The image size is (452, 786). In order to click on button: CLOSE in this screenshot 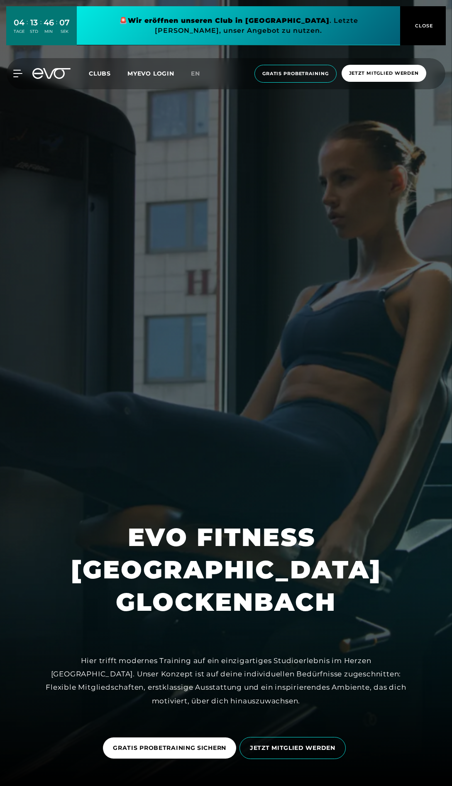, I will do `click(423, 26)`.